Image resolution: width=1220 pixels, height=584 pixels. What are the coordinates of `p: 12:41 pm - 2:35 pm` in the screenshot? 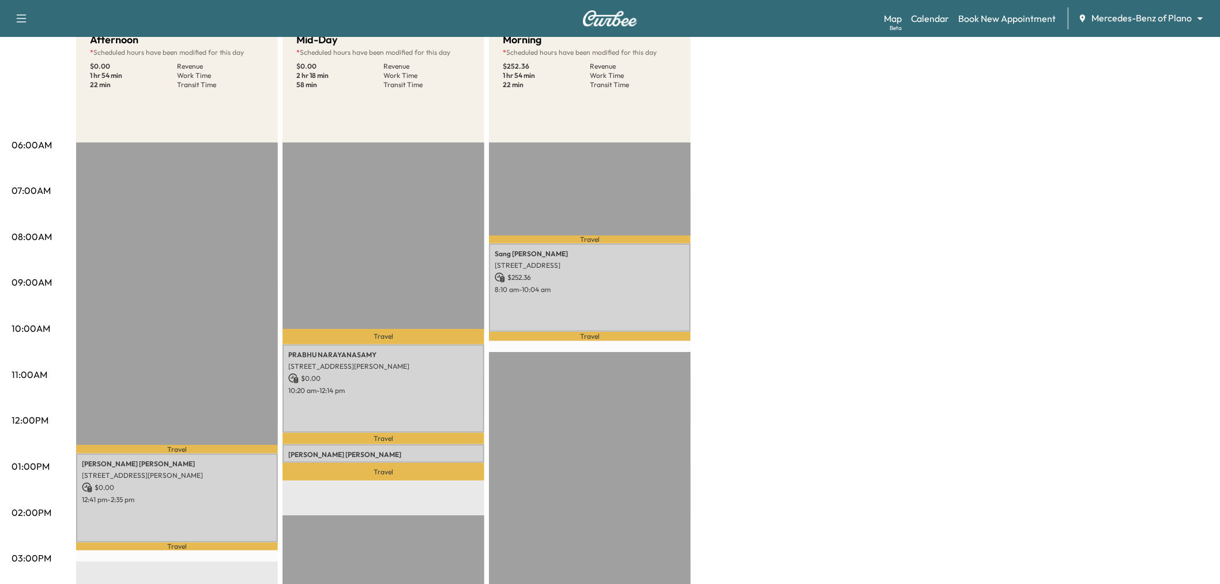 It's located at (177, 499).